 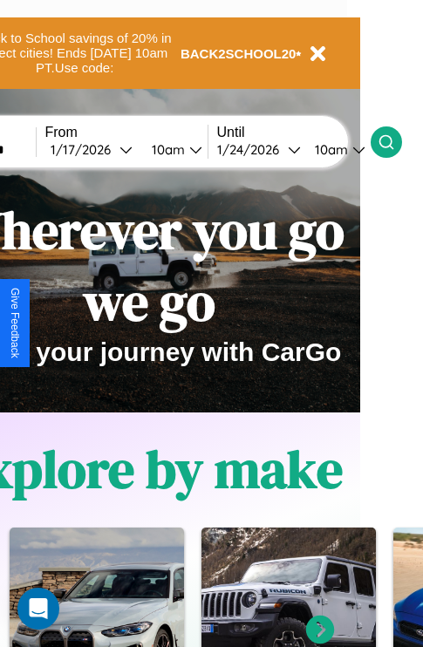 I want to click on div: 1 / 24 / 2026, so click(x=252, y=149).